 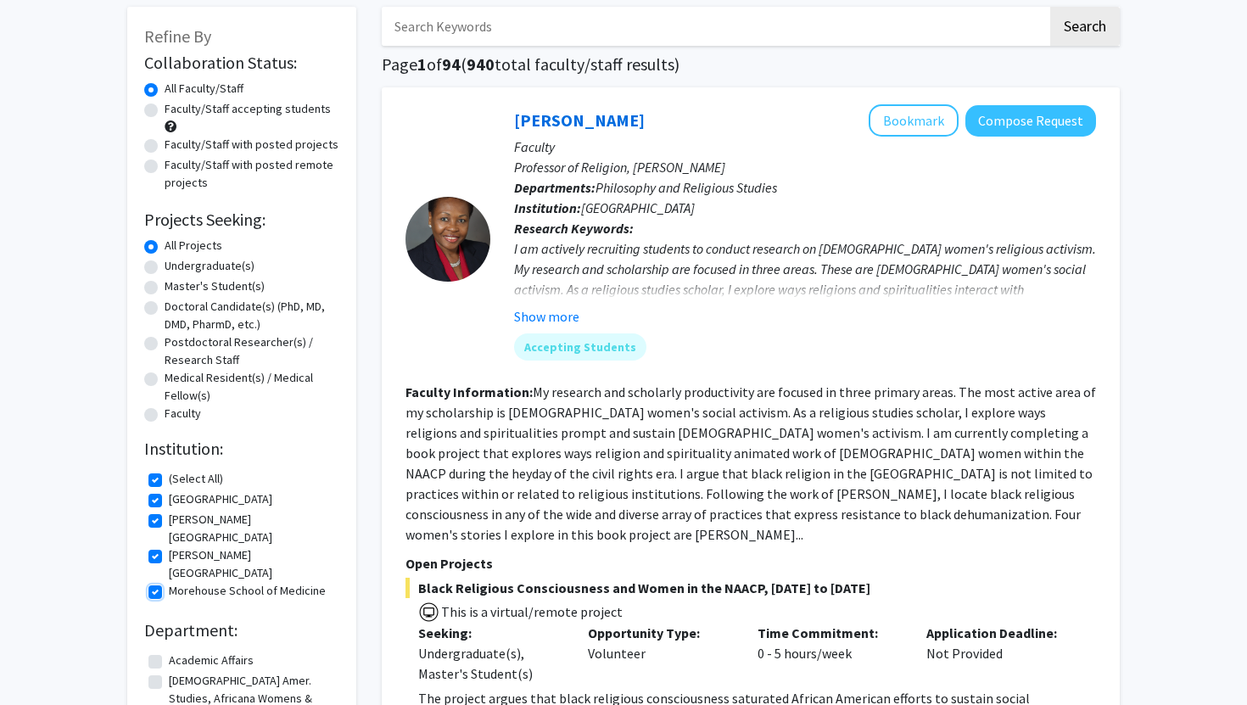 I want to click on p: Time Commitment:, so click(x=830, y=633).